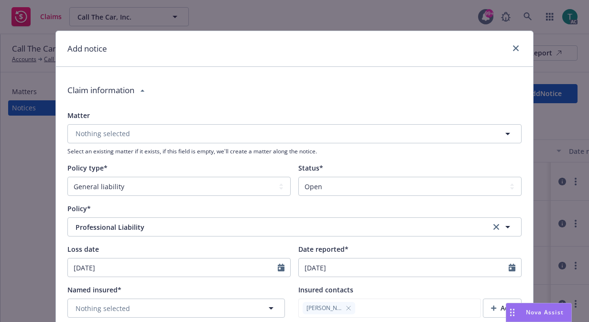 The height and width of the screenshot is (322, 589). Describe the element at coordinates (78, 115) in the screenshot. I see `span: Matter` at that location.